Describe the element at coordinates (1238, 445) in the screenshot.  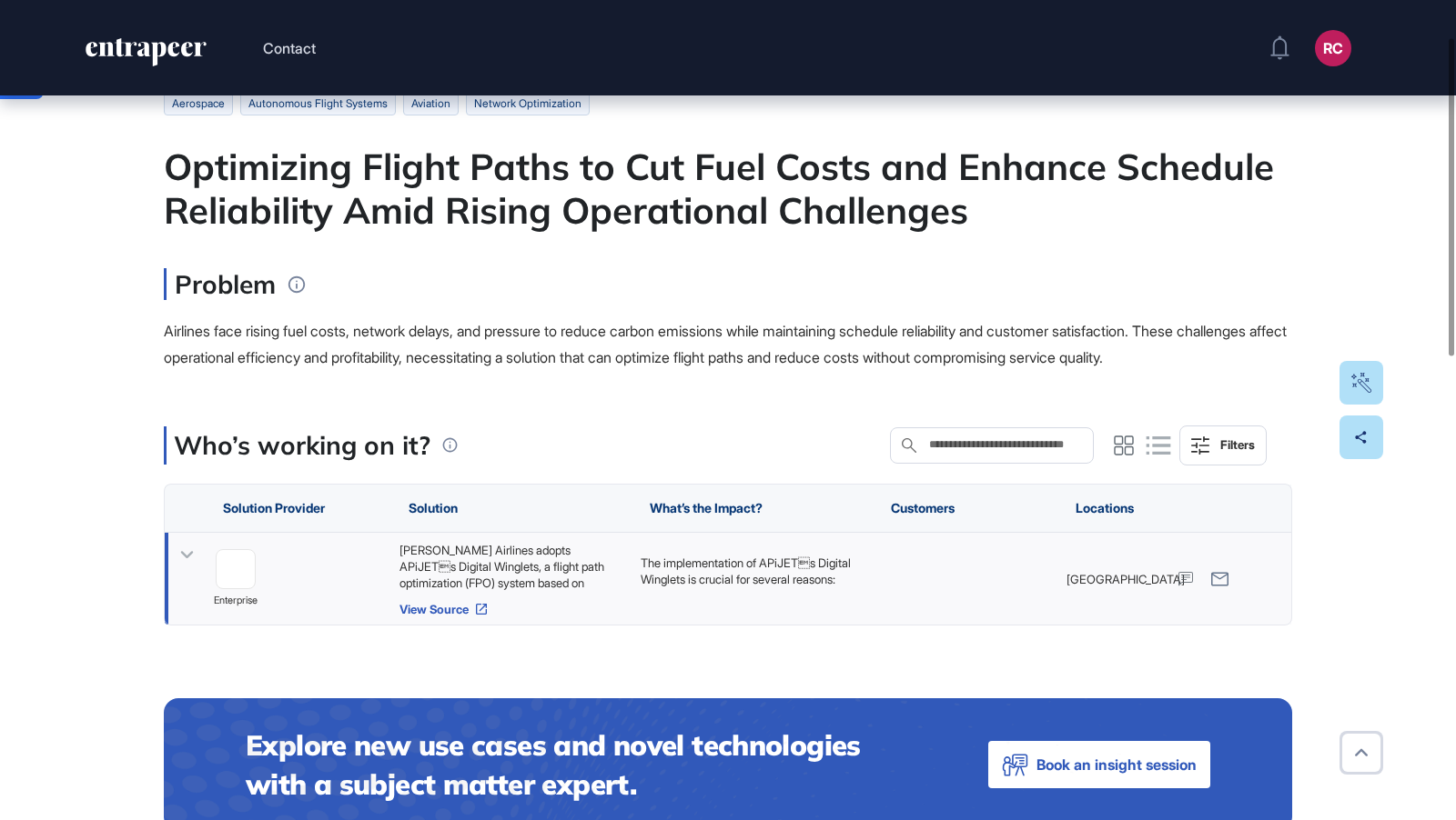
I see `div: Filters` at that location.